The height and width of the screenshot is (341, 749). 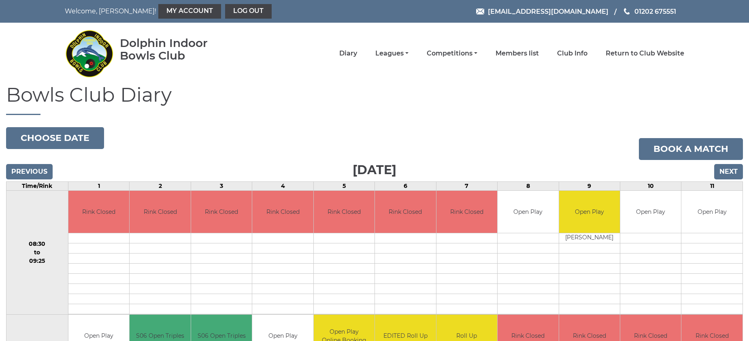 I want to click on input: Previous, so click(x=29, y=172).